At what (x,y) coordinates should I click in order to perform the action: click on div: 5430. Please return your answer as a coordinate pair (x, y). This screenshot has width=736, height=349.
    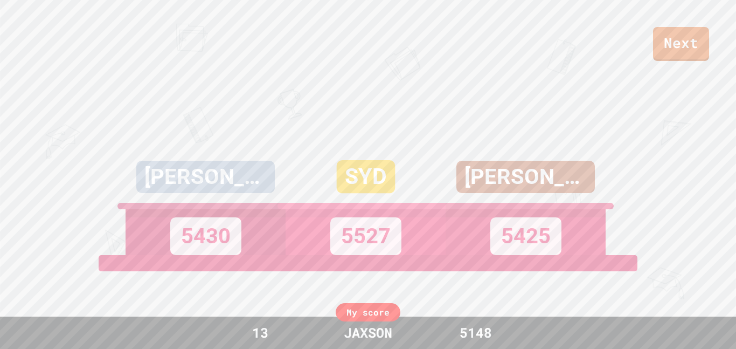
    Looking at the image, I should click on (206, 236).